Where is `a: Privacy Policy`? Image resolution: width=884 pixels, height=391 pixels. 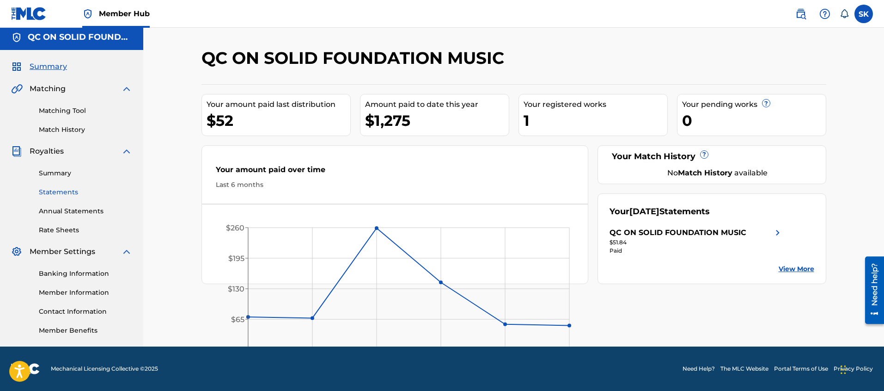
a: Privacy Policy is located at coordinates (853, 368).